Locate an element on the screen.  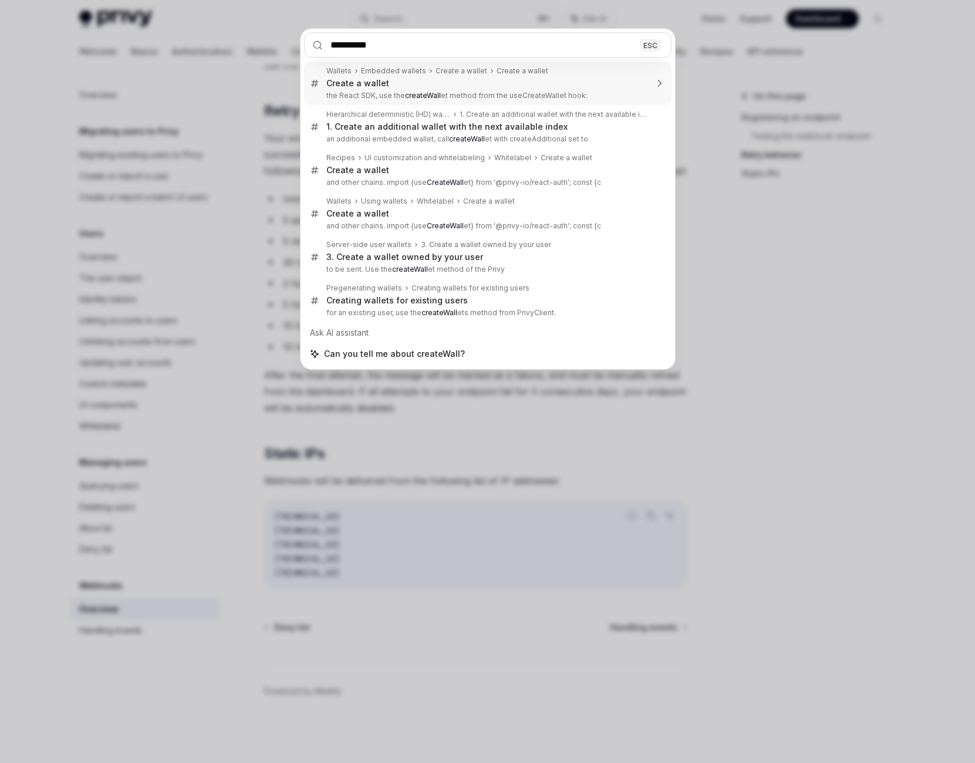
p: the React SDK, use the et method from the useCreateWallet hook: is located at coordinates (487, 96).